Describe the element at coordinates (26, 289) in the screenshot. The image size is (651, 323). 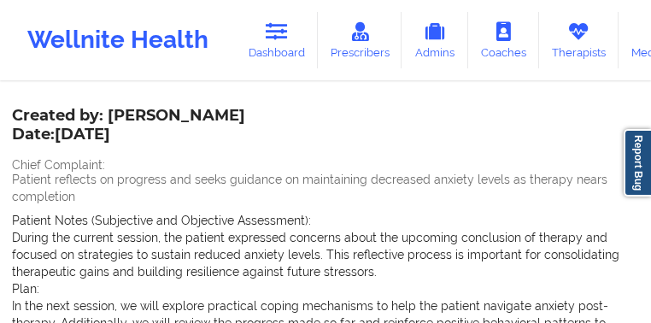
I see `span: Plan:` at that location.